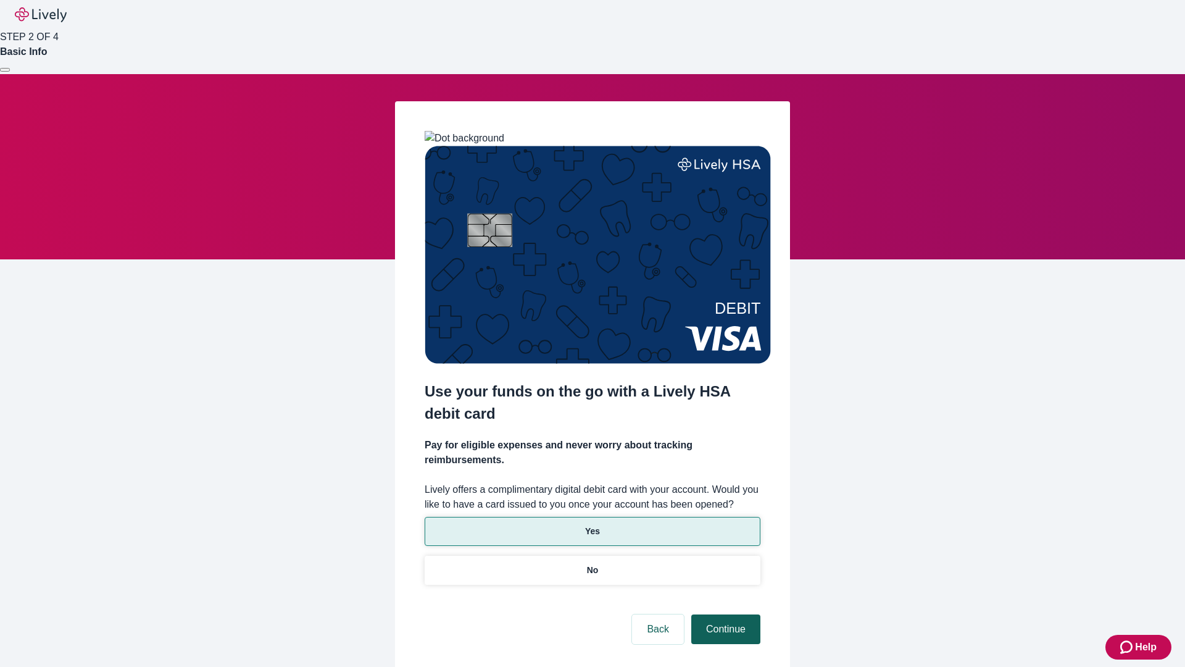 The width and height of the screenshot is (1185, 667). I want to click on button: Zendesk support iconHelp, so click(1138, 647).